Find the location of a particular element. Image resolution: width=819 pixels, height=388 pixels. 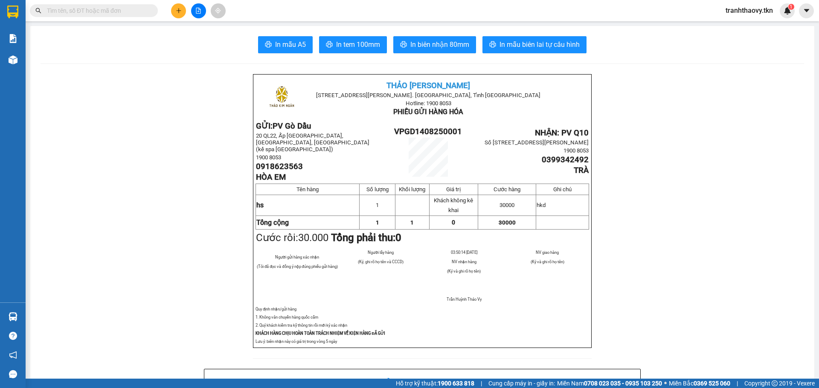

span: In tem 100mm is located at coordinates (358, 44).